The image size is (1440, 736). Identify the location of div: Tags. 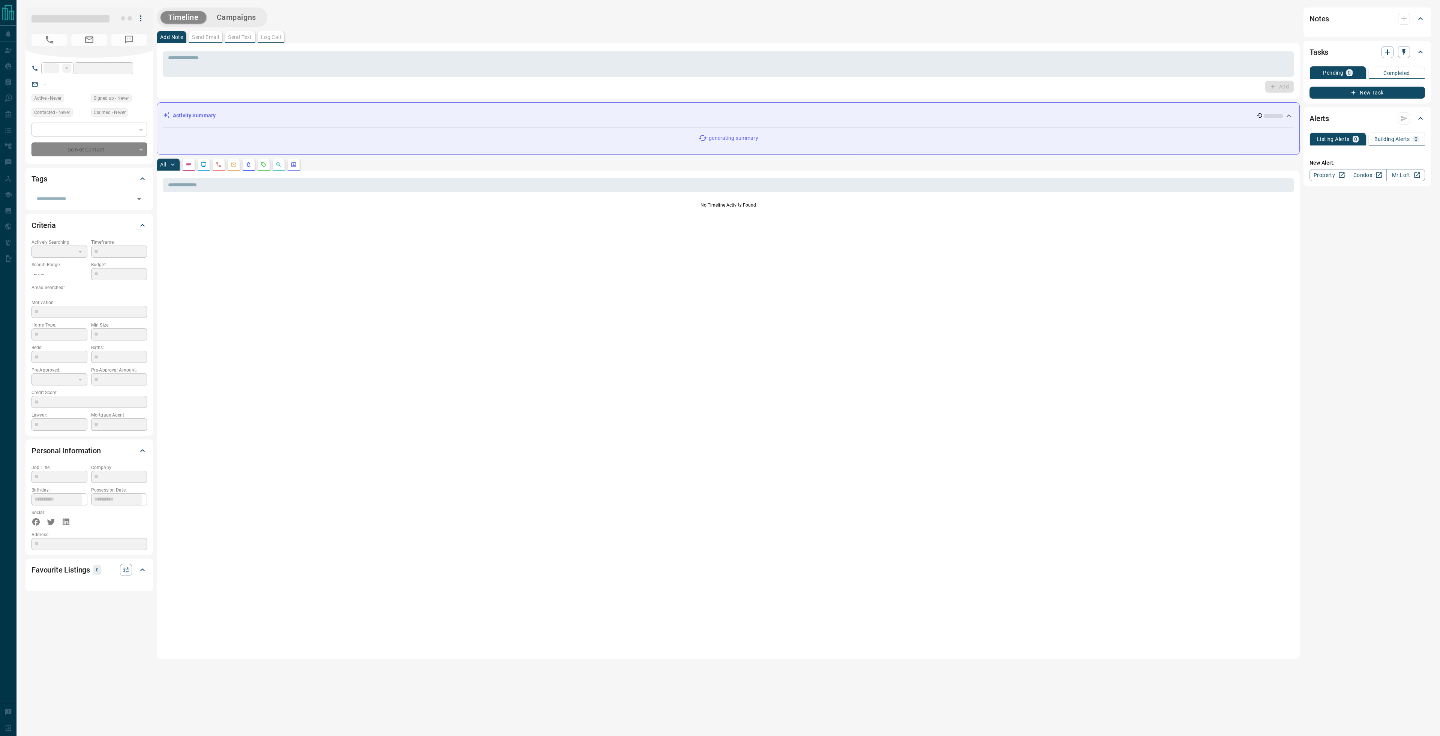
(89, 179).